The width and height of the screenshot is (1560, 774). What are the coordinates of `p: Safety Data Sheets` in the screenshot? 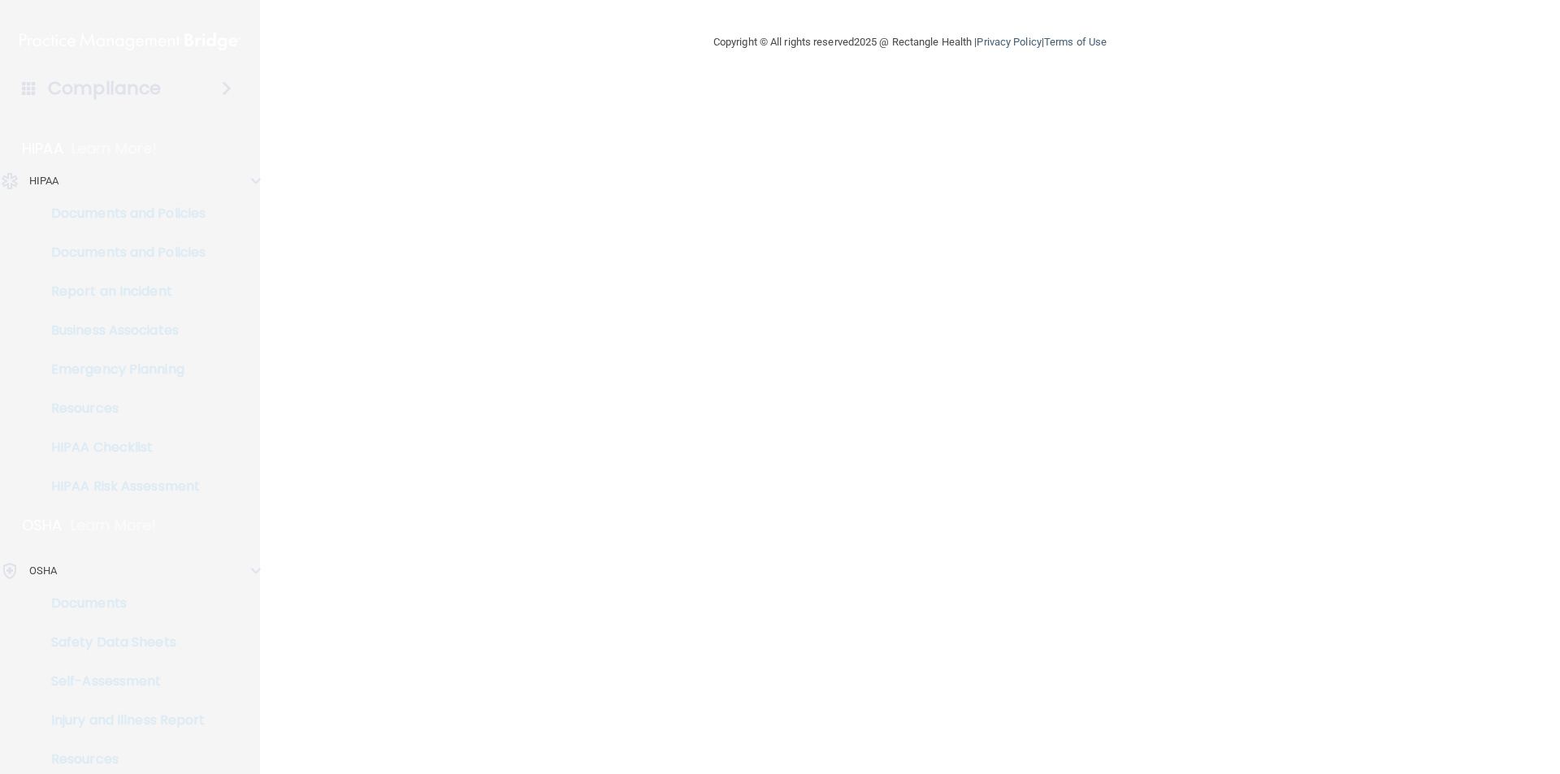 It's located at (121, 643).